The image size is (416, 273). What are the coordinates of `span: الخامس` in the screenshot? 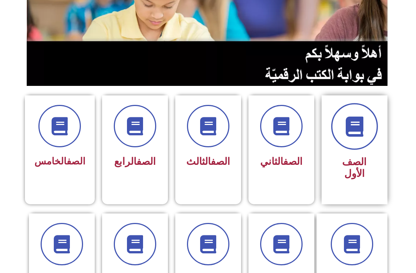 It's located at (60, 161).